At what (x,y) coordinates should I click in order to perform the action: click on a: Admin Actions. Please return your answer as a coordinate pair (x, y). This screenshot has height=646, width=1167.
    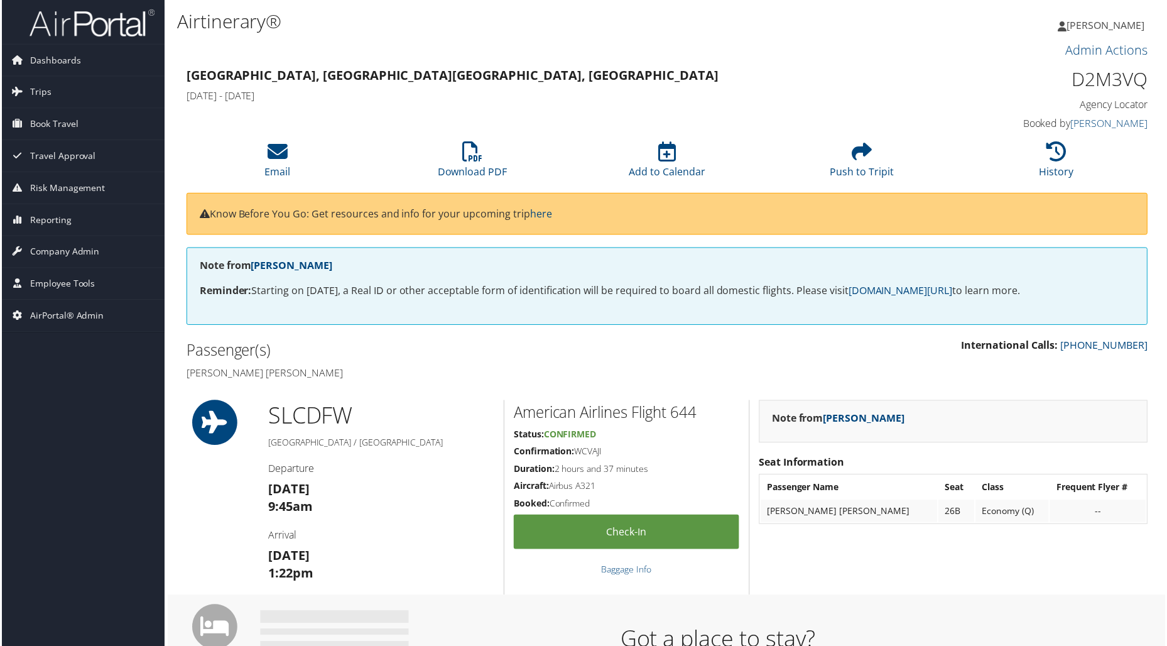
    Looking at the image, I should click on (1109, 50).